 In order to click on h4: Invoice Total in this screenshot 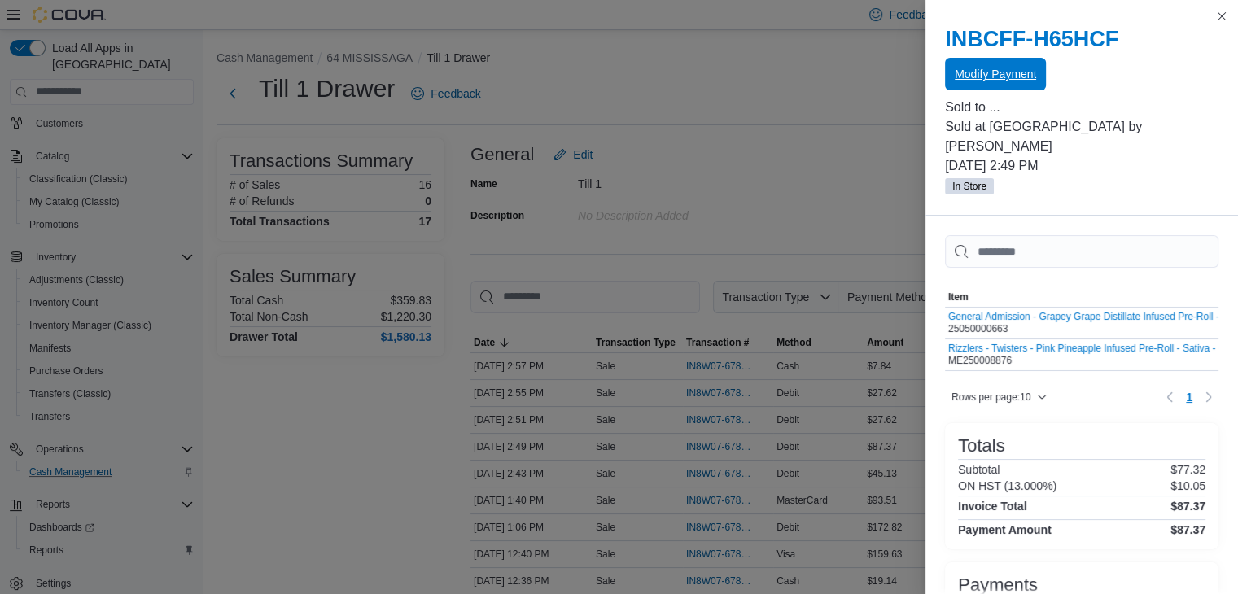, I will do `click(992, 506)`.